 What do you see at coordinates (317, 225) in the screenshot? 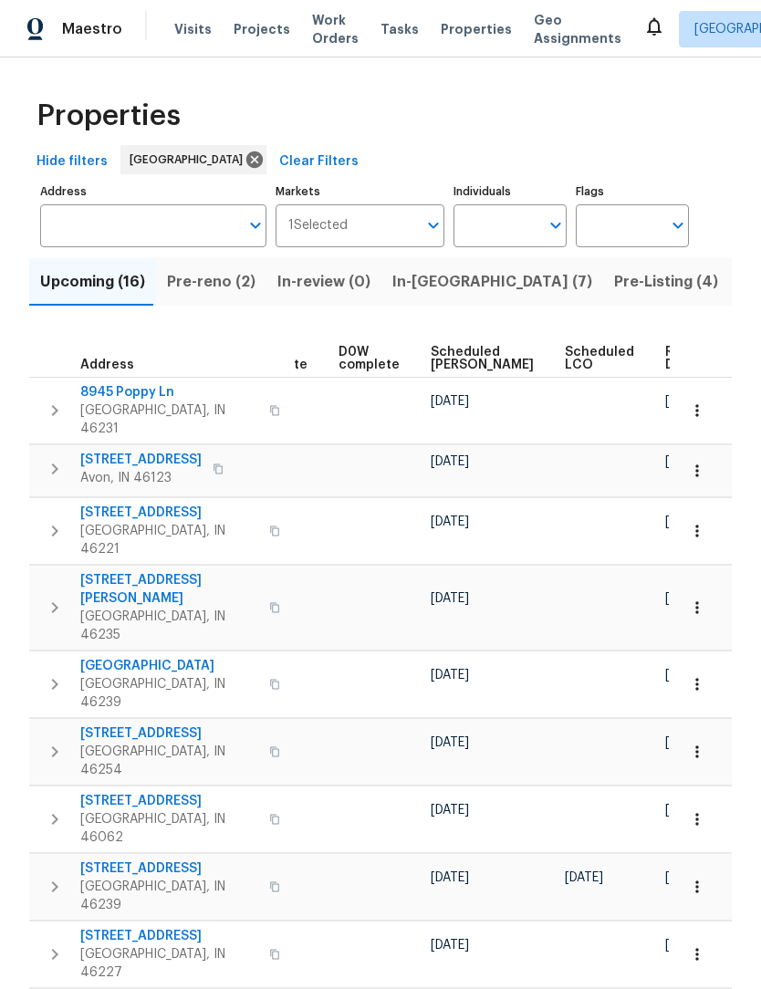
I see `span: 1 Selected` at bounding box center [317, 225].